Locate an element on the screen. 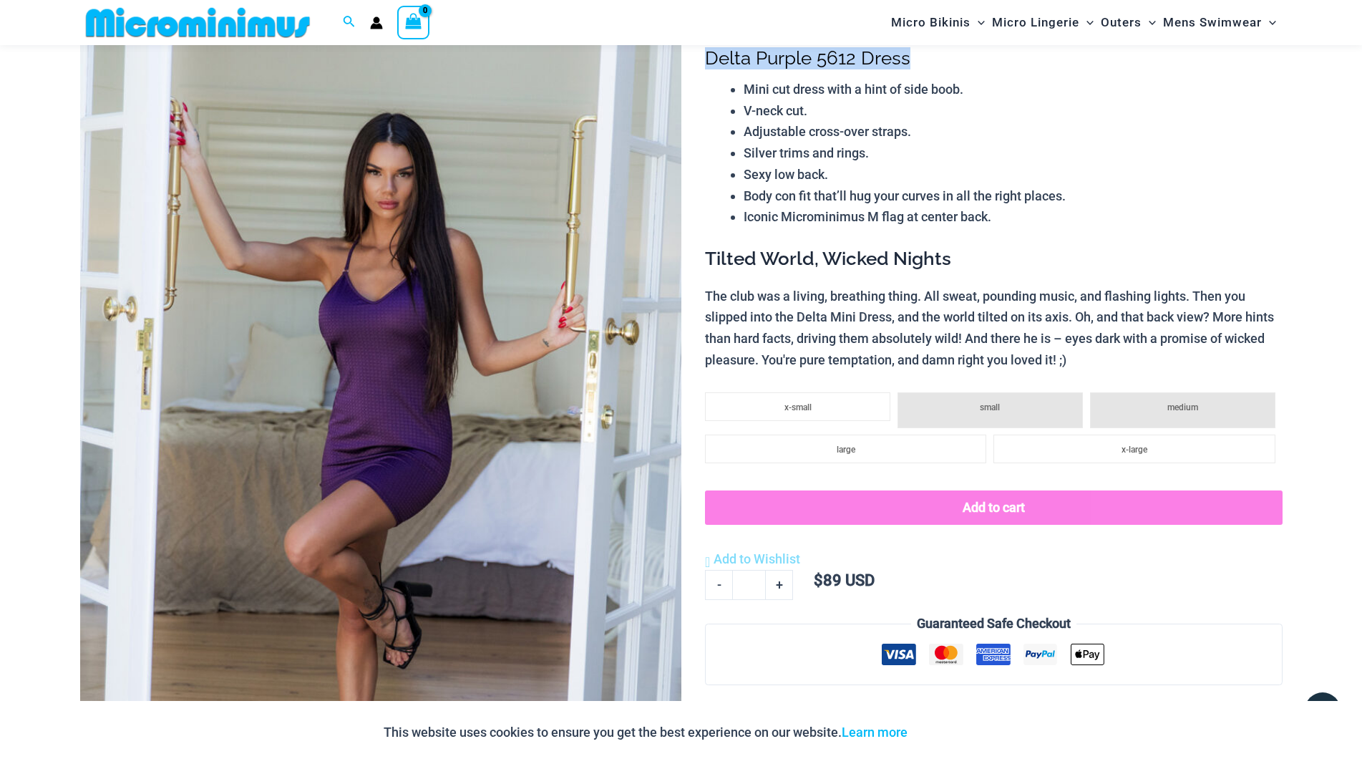  span: Add to Wishlist is located at coordinates (757, 558).